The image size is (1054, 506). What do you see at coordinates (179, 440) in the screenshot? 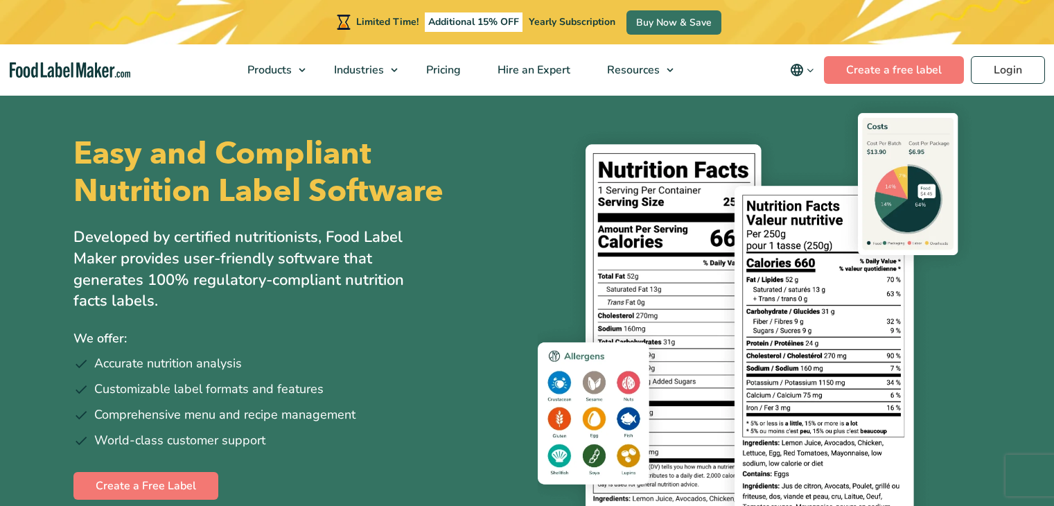
I see `span: World-class customer support` at bounding box center [179, 440].